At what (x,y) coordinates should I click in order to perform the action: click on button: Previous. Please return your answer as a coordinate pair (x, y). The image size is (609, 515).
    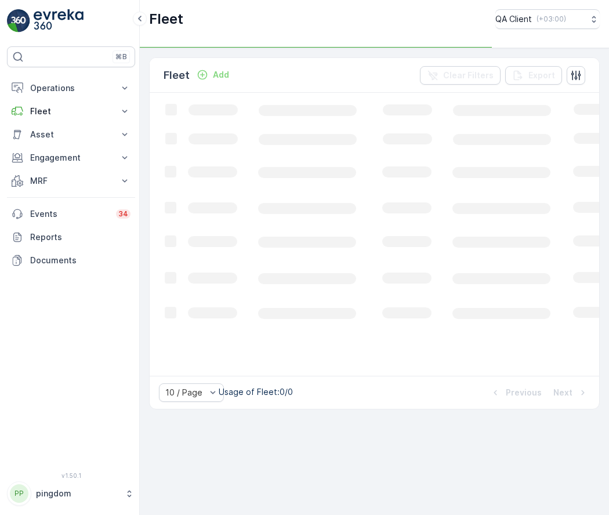
    Looking at the image, I should click on (516, 393).